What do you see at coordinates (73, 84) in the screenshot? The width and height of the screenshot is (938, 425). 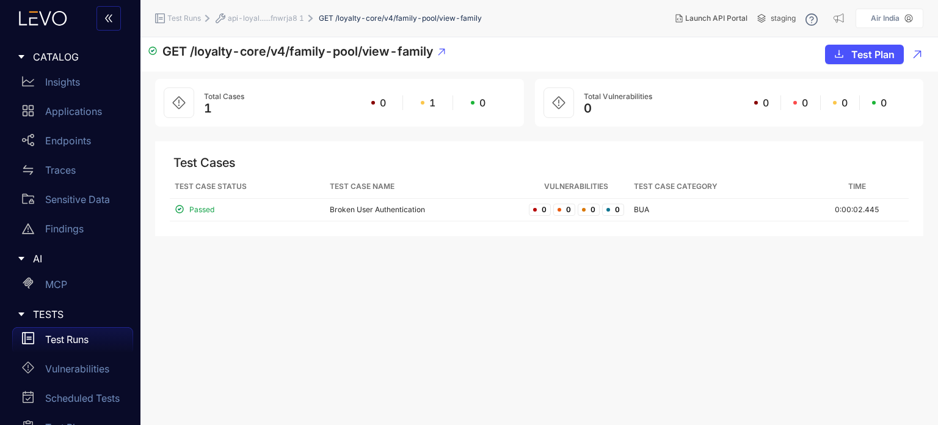 I see `a: Insights` at bounding box center [73, 84].